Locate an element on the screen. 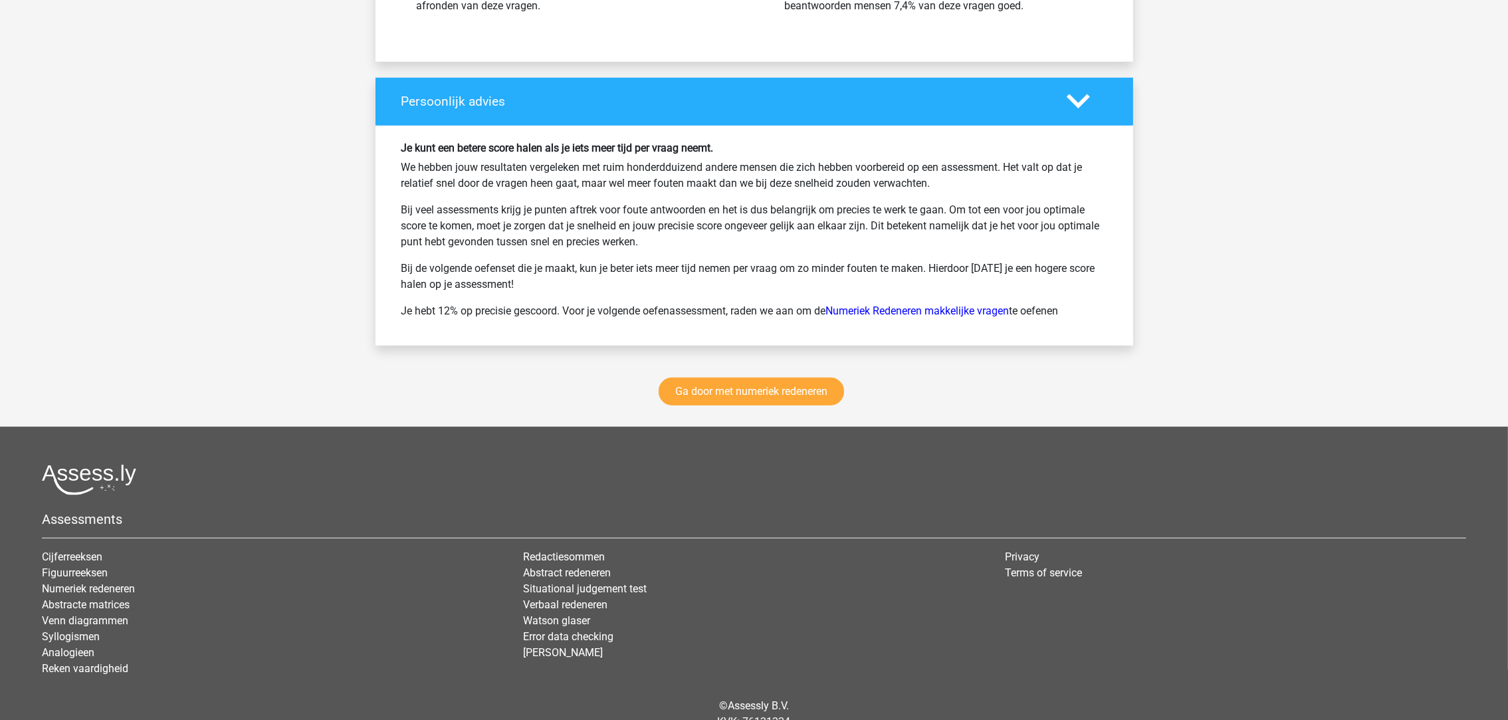  a: Syllogismen is located at coordinates (70, 636).